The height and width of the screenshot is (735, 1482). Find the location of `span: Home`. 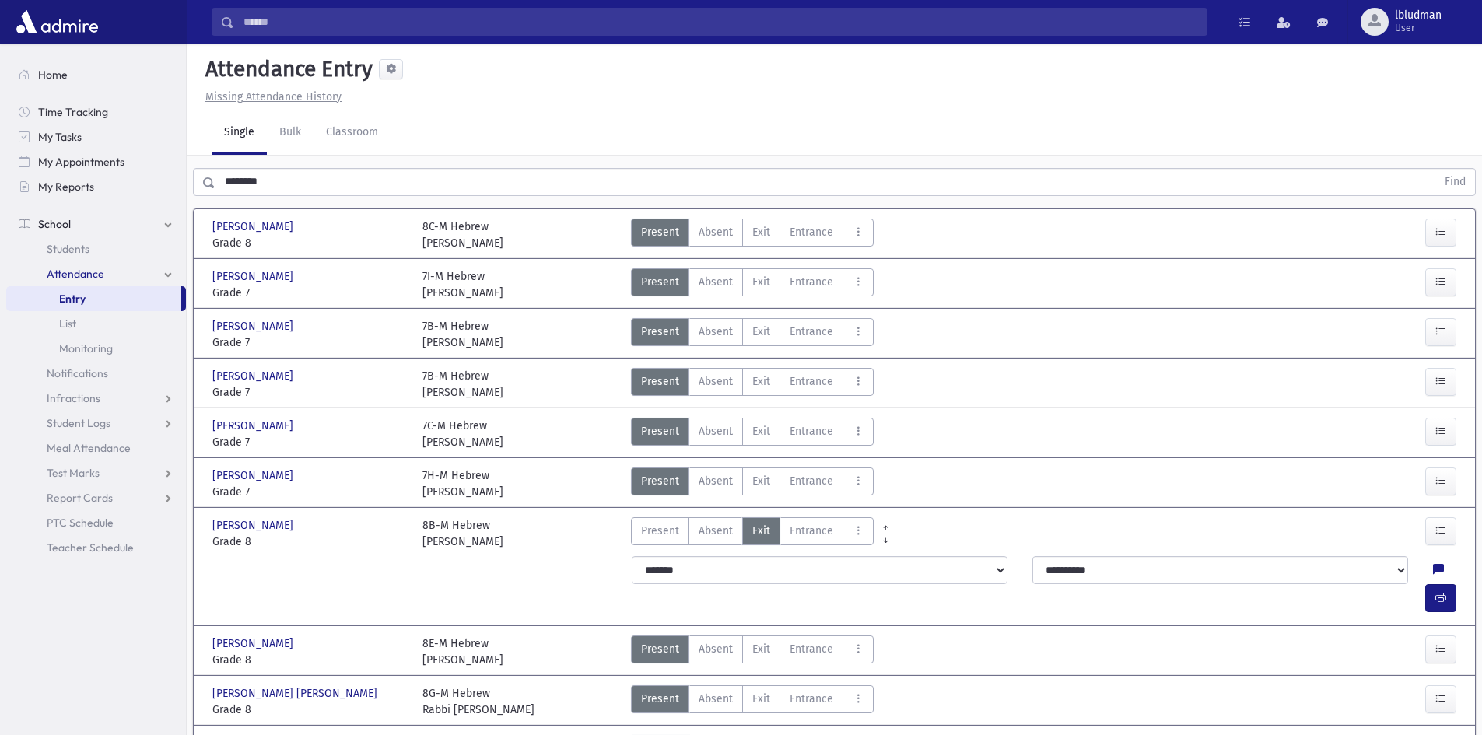

span: Home is located at coordinates (53, 75).